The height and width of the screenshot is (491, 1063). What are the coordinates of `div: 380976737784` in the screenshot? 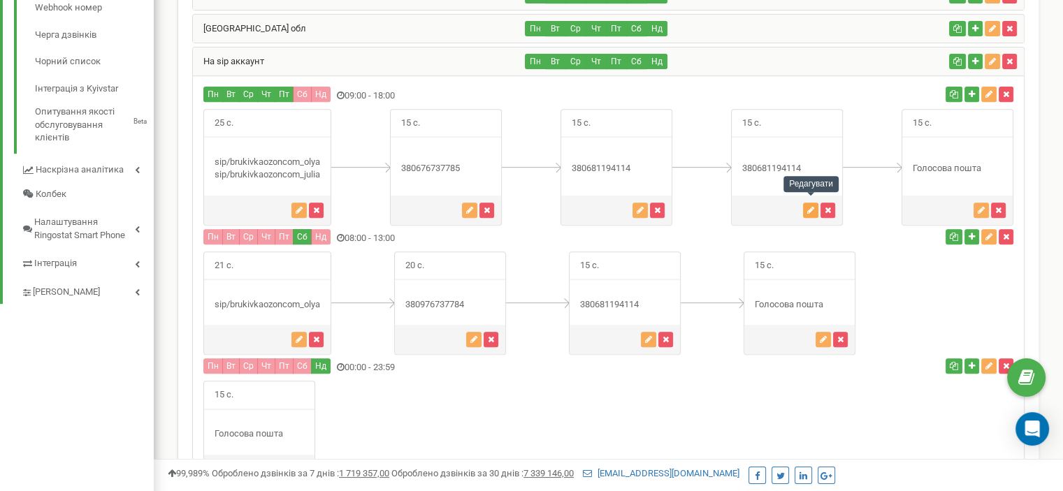 It's located at (450, 305).